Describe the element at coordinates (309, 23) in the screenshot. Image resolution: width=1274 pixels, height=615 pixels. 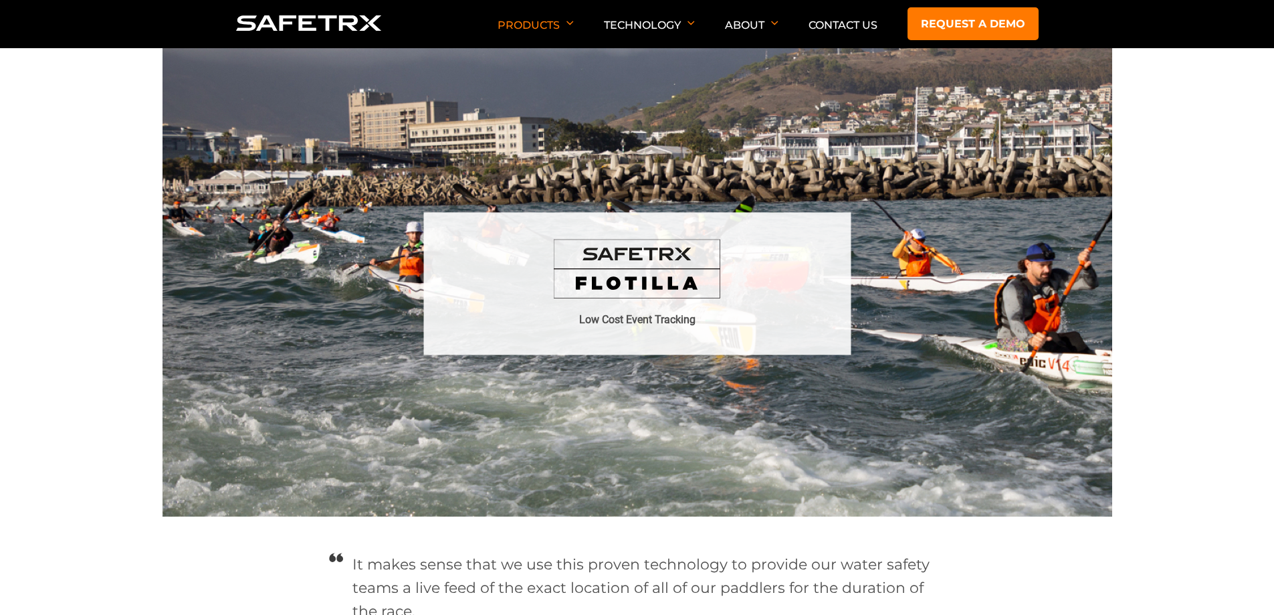
I see `img: logo SafeTrx` at that location.